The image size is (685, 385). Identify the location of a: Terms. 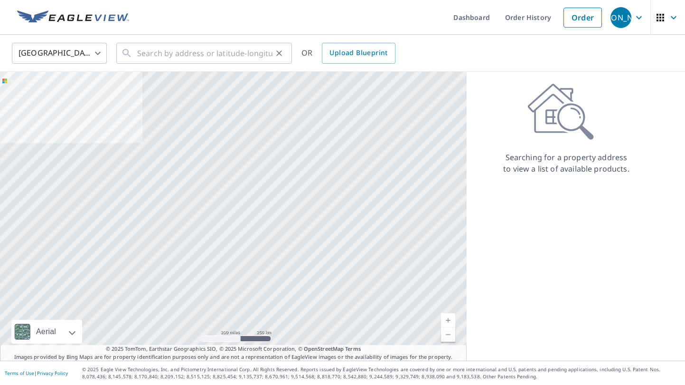
(353, 348).